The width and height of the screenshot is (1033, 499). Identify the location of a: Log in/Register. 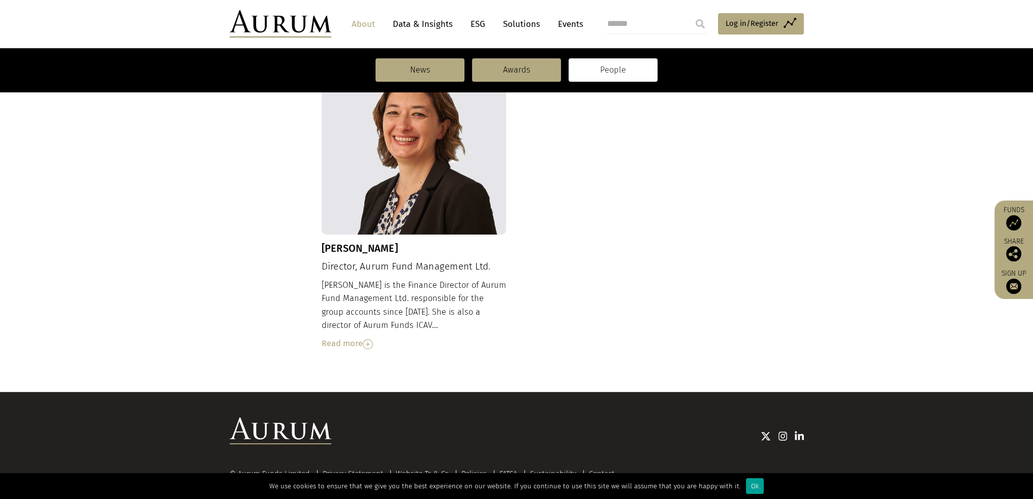
(760, 24).